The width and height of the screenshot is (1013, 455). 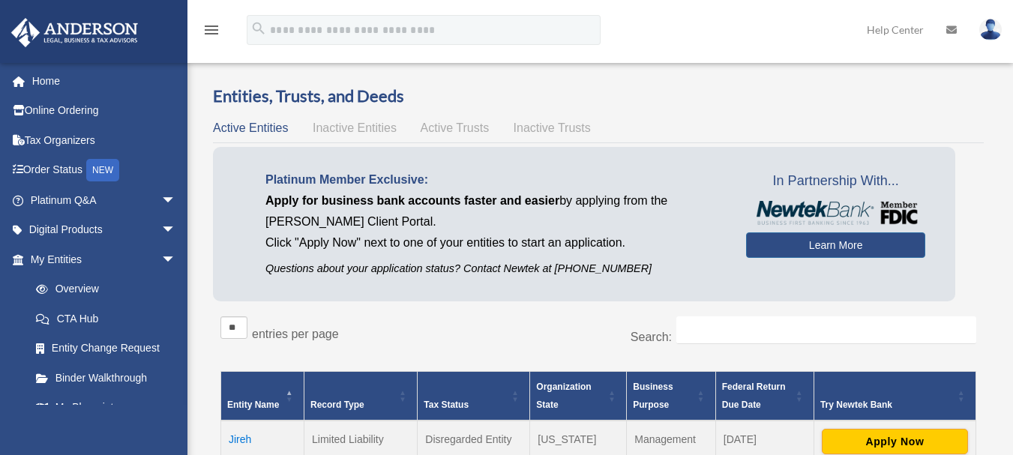 I want to click on a: My Entitiesarrow_drop_down, so click(x=101, y=260).